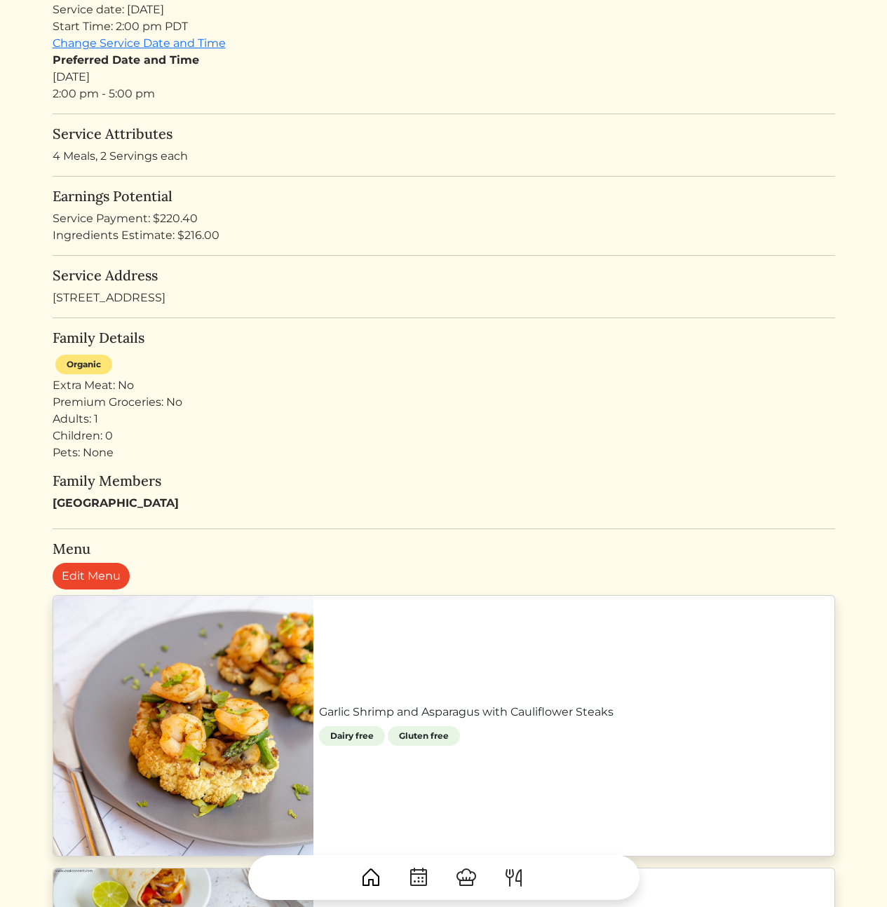 Image resolution: width=887 pixels, height=907 pixels. Describe the element at coordinates (91, 576) in the screenshot. I see `a: Edit Menu` at that location.